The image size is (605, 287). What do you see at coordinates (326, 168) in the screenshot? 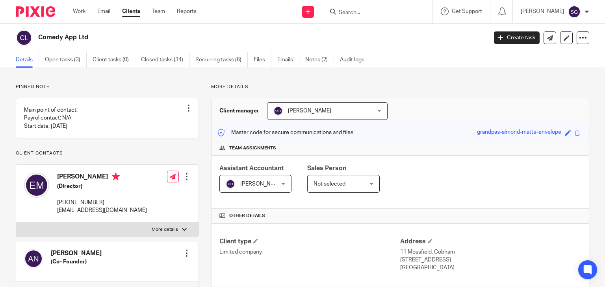
I see `span: Sales Person` at bounding box center [326, 168].